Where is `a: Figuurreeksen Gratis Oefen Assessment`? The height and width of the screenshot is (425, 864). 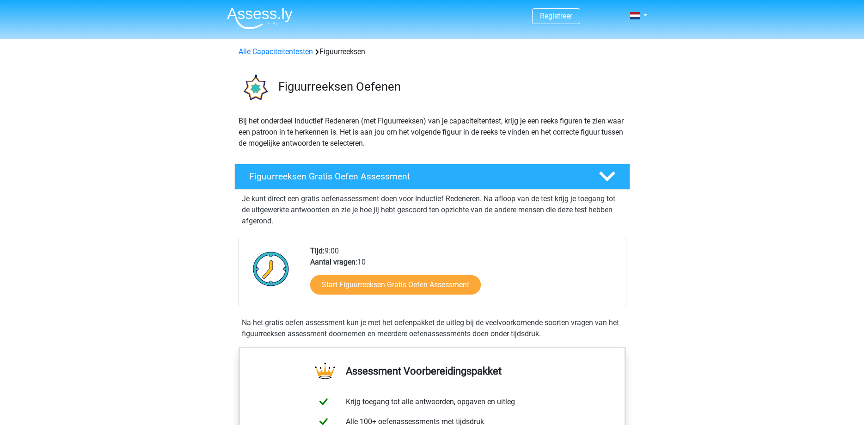 a: Figuurreeksen Gratis Oefen Assessment is located at coordinates (432, 177).